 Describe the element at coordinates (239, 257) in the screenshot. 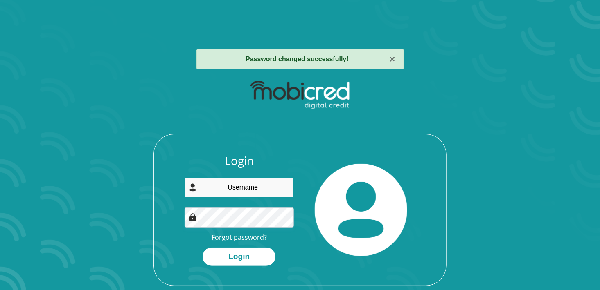

I see `button: Login` at that location.